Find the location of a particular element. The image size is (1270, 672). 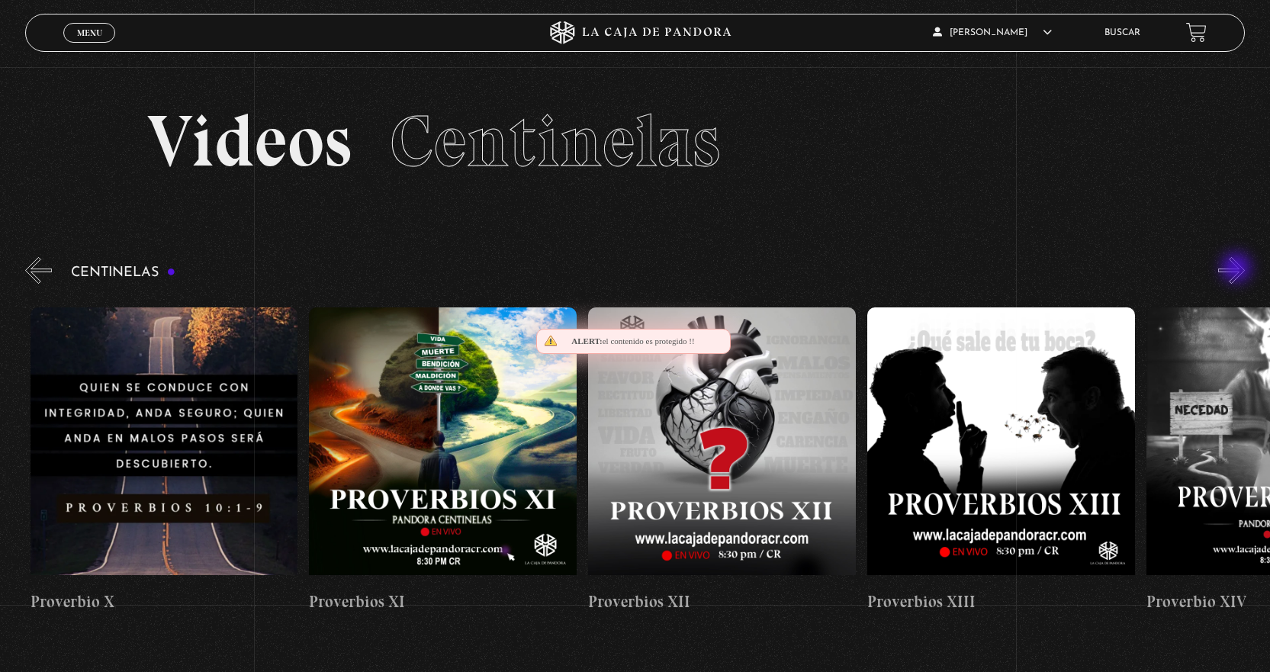

a: Proverbios XI is located at coordinates (442, 460).